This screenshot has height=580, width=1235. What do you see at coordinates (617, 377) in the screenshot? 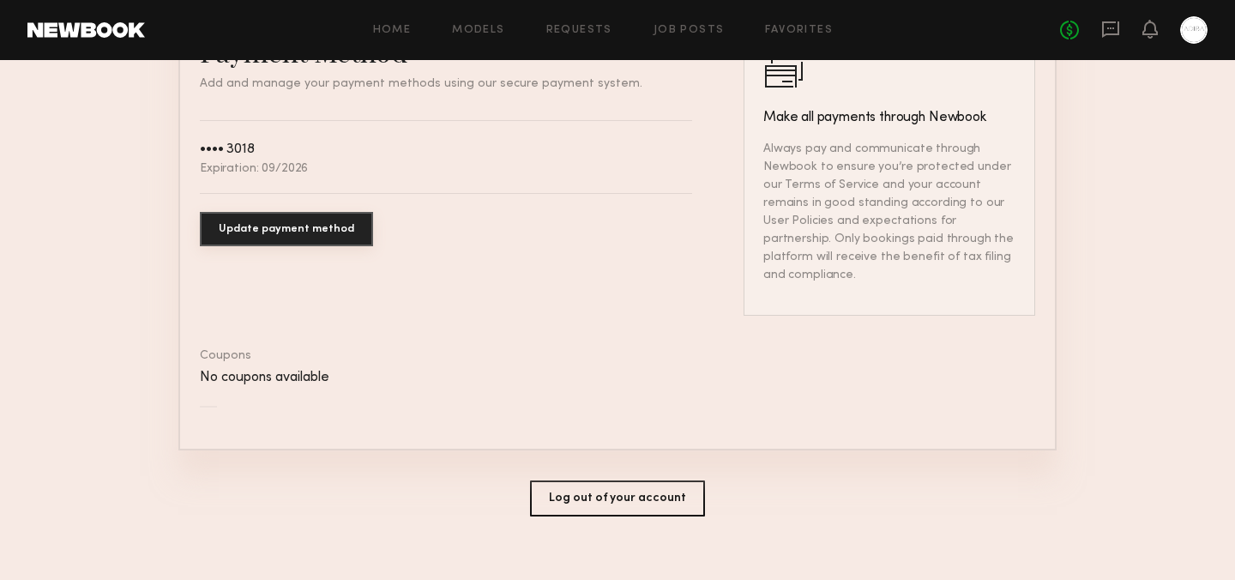
I see `div: No coupons available` at bounding box center [617, 377].